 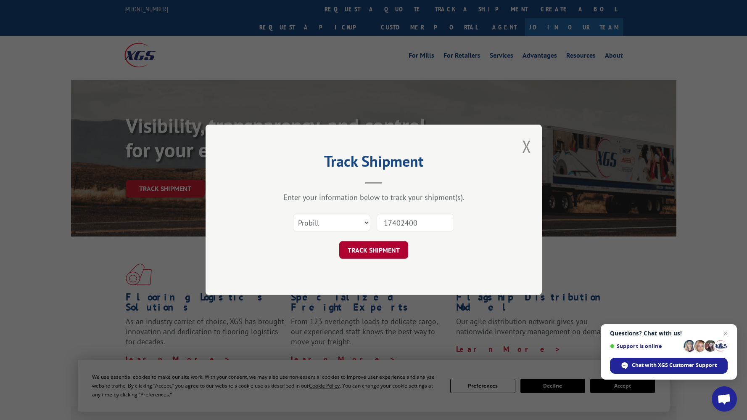 What do you see at coordinates (726, 333) in the screenshot?
I see `span: Close chat` at bounding box center [726, 333].